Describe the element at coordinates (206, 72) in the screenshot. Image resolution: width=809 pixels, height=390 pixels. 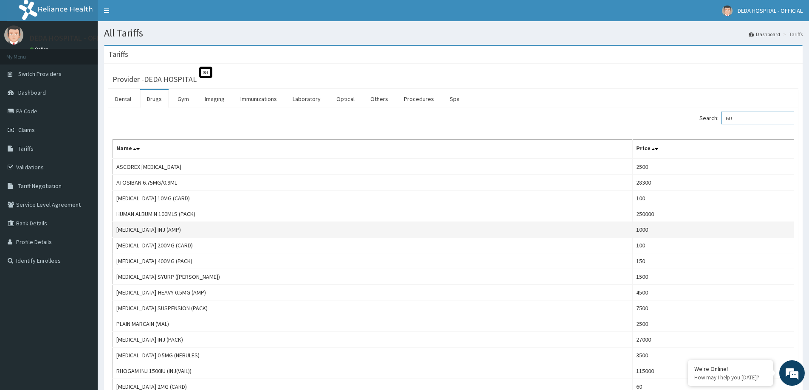
I see `span: St` at that location.